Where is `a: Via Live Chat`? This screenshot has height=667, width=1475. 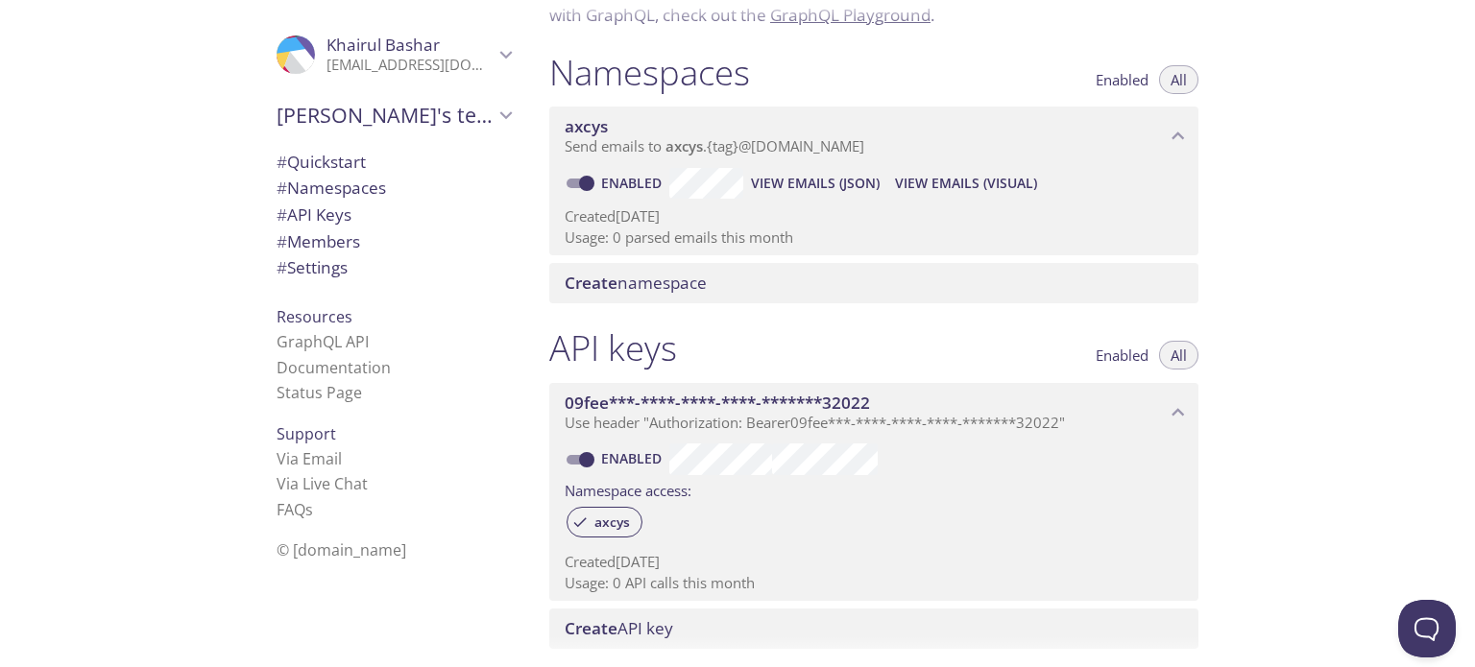
a: Via Live Chat is located at coordinates (322, 484).